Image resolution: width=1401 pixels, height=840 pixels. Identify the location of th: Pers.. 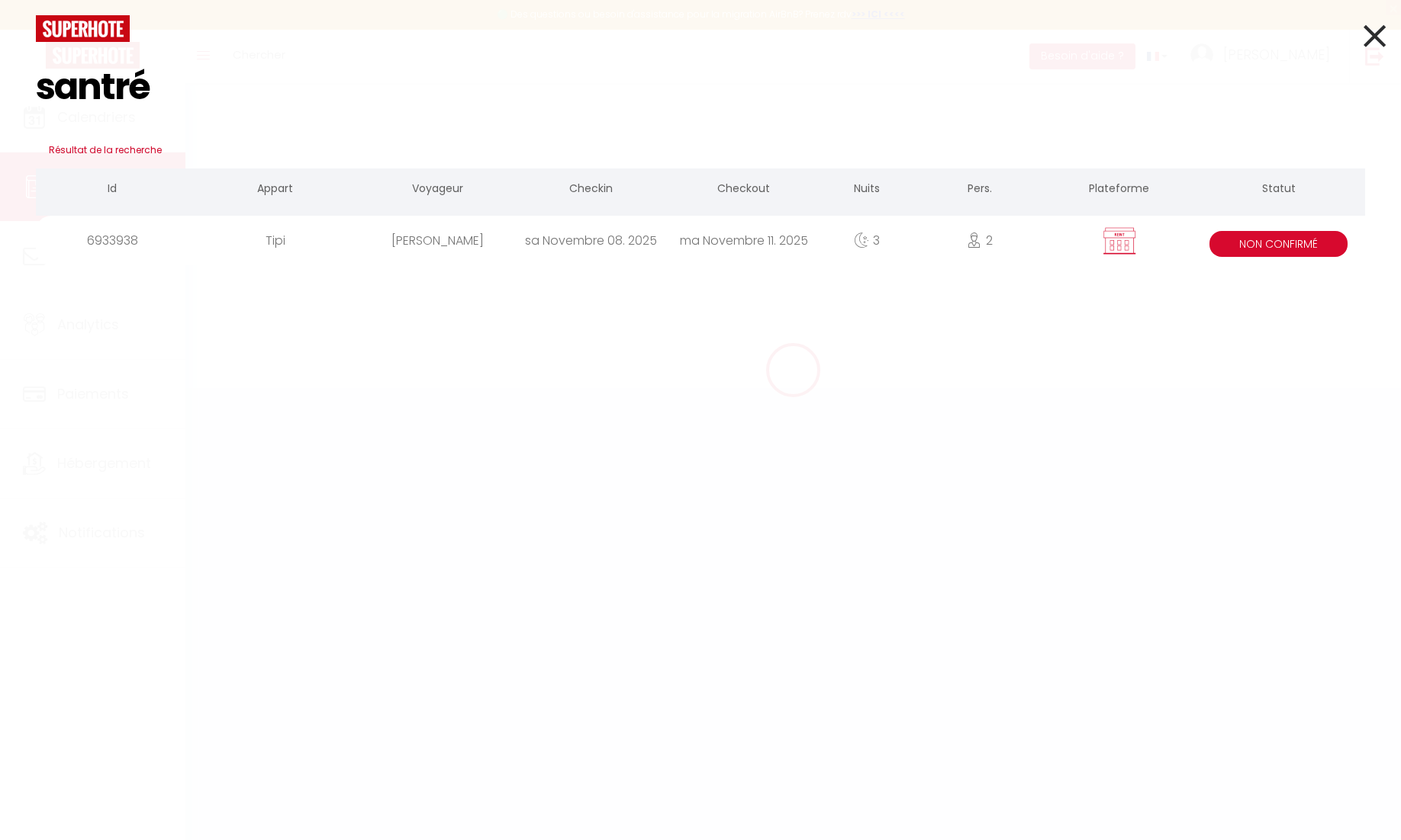
(979, 190).